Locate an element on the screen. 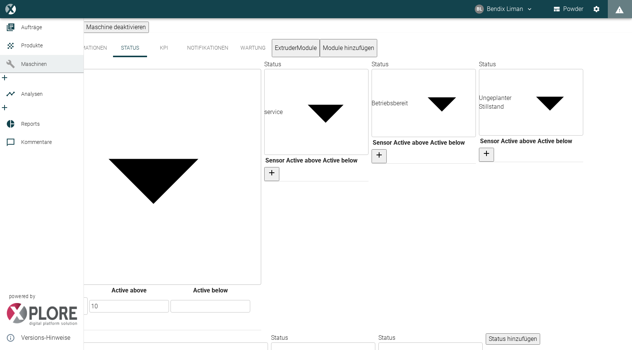 The width and height of the screenshot is (632, 350). span: Versions-Hinweise is located at coordinates (49, 337).